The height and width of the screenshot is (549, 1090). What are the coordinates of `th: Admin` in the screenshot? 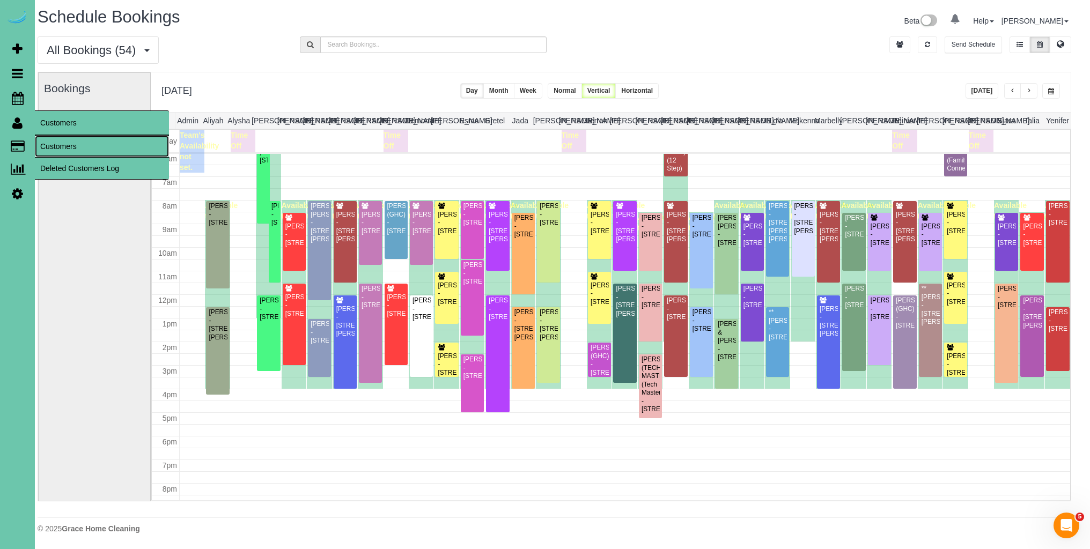 It's located at (188, 121).